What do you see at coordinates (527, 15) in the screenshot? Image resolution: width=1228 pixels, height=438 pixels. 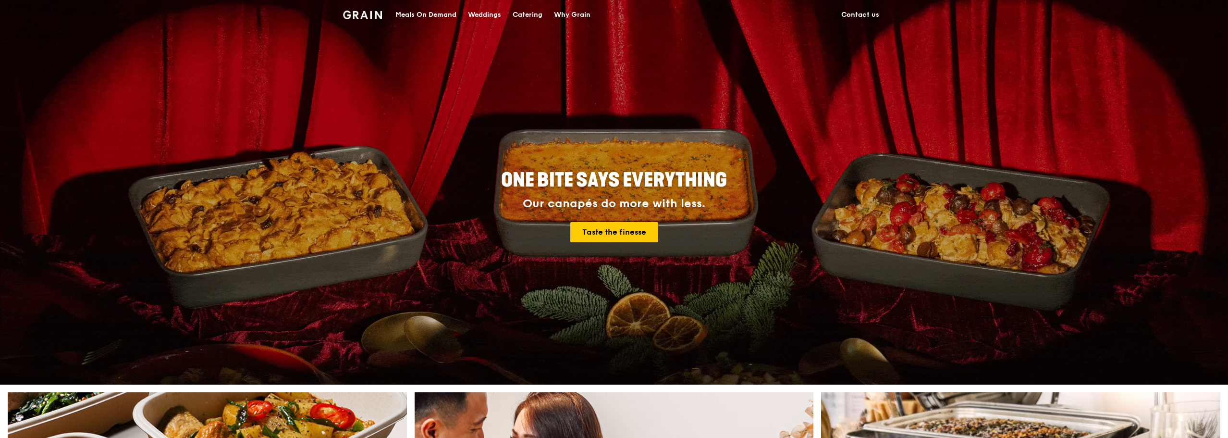 I see `div: Catering` at bounding box center [527, 15].